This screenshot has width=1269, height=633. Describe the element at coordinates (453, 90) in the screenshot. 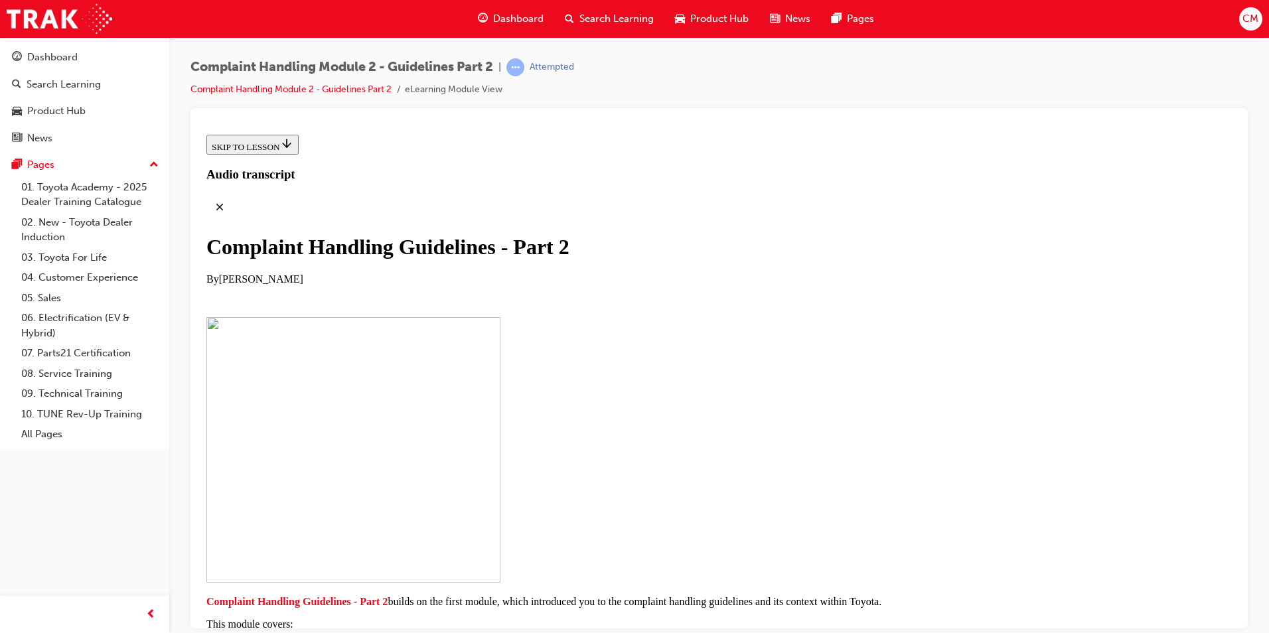

I see `li: eLearning Module View` at that location.